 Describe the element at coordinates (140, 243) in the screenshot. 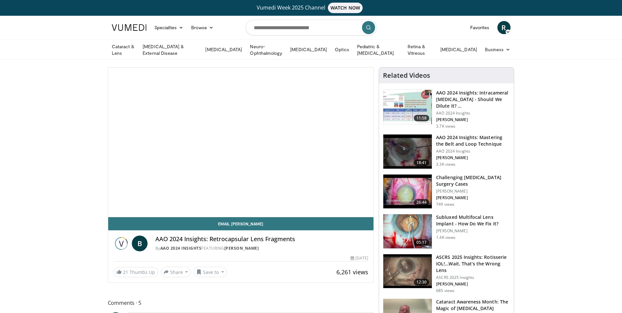

I see `span: B` at that location.